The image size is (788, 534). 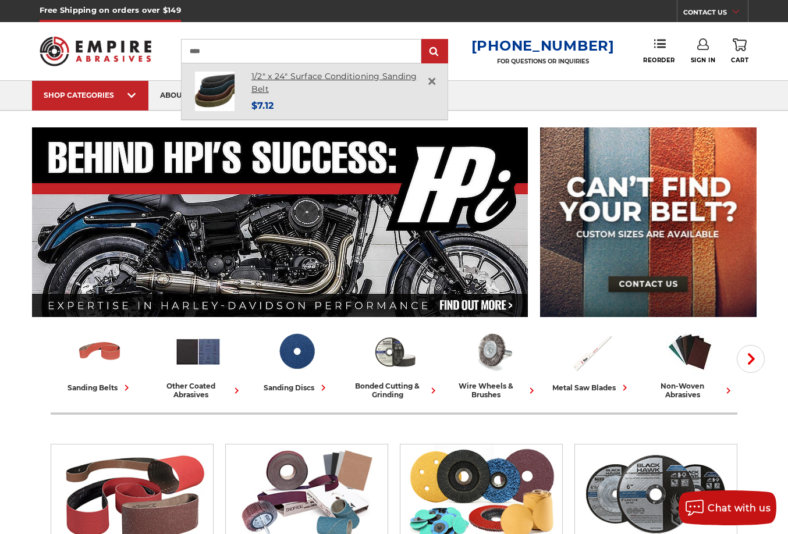 What do you see at coordinates (703, 60) in the screenshot?
I see `span: Sign In` at bounding box center [703, 60].